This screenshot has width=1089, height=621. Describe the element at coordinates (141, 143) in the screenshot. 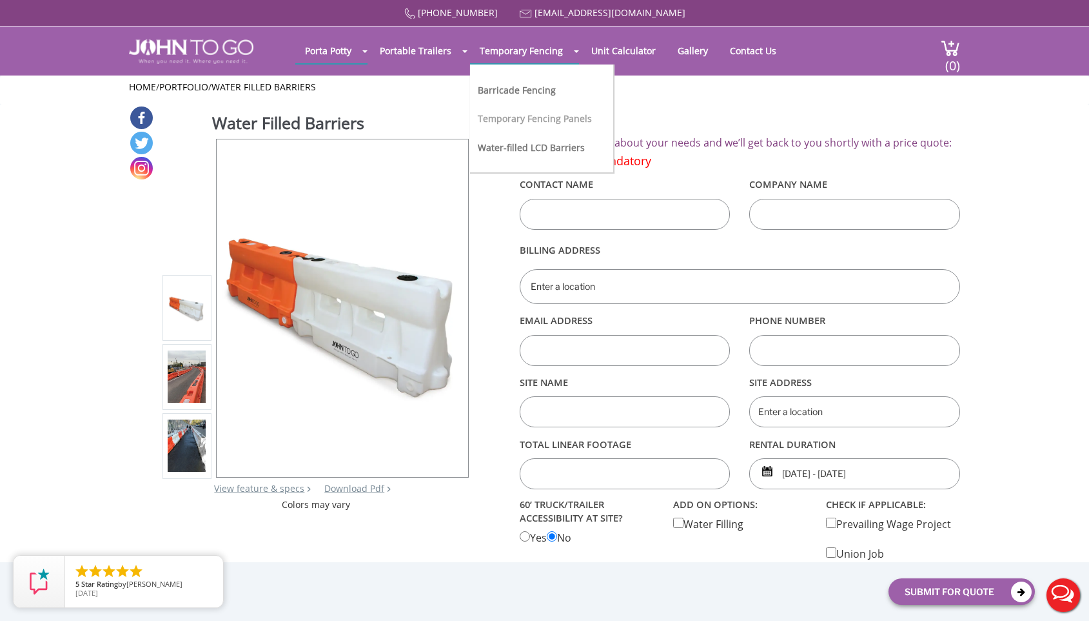

I see `a: Twitter` at that location.